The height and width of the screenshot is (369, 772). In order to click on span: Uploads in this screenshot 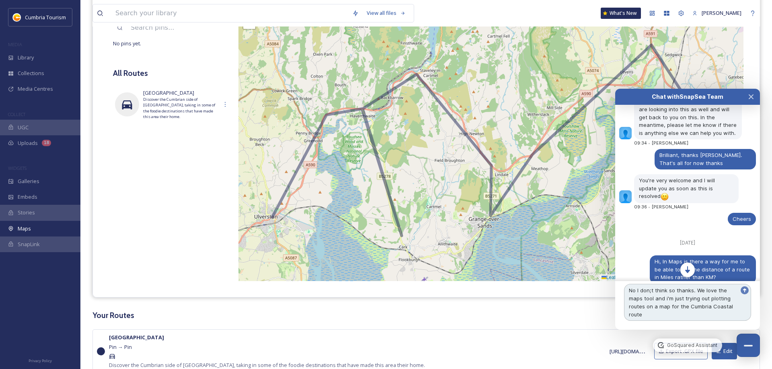, I will do `click(28, 143)`.